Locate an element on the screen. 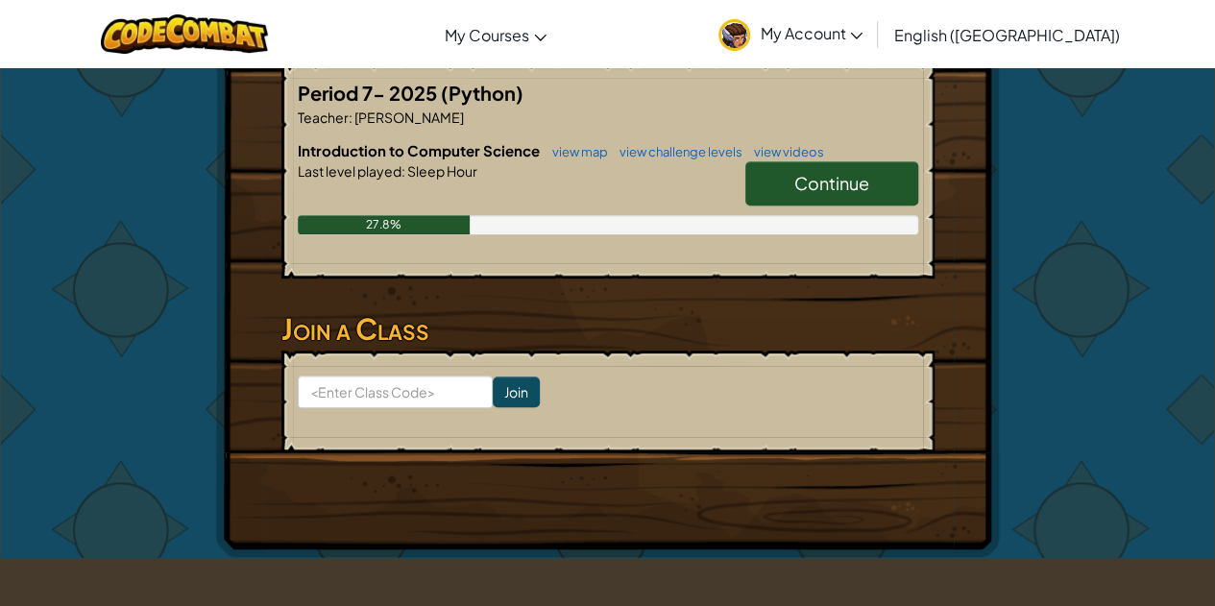  span: (Python) is located at coordinates (482, 92).